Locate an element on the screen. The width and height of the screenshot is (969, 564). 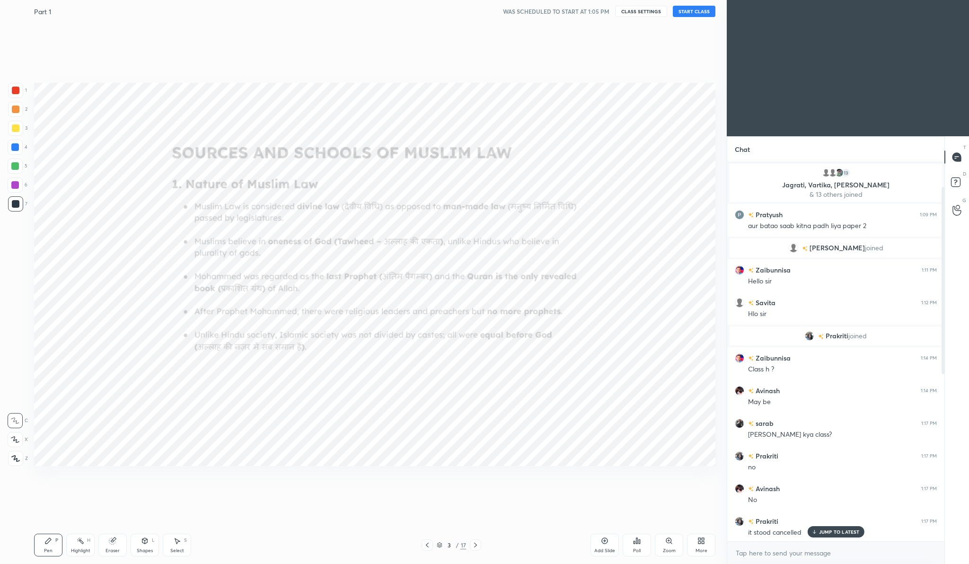
p: JUMP TO LATEST is located at coordinates (839, 532).